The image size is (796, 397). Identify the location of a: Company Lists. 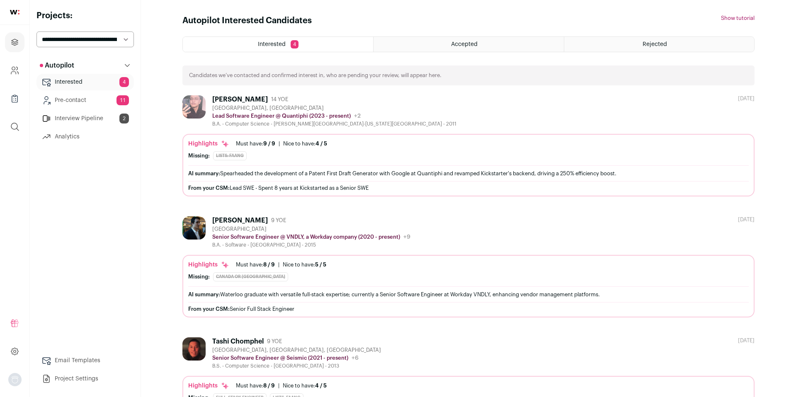
(15, 99).